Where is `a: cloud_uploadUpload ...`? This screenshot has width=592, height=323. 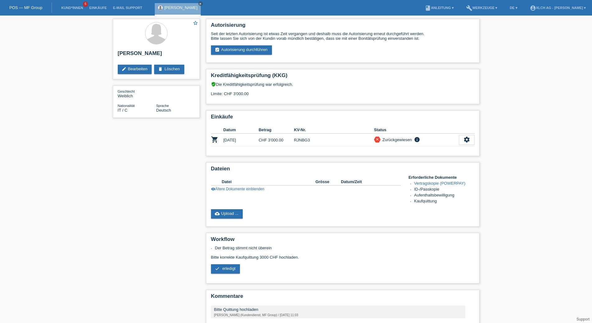 a: cloud_uploadUpload ... is located at coordinates (227, 214).